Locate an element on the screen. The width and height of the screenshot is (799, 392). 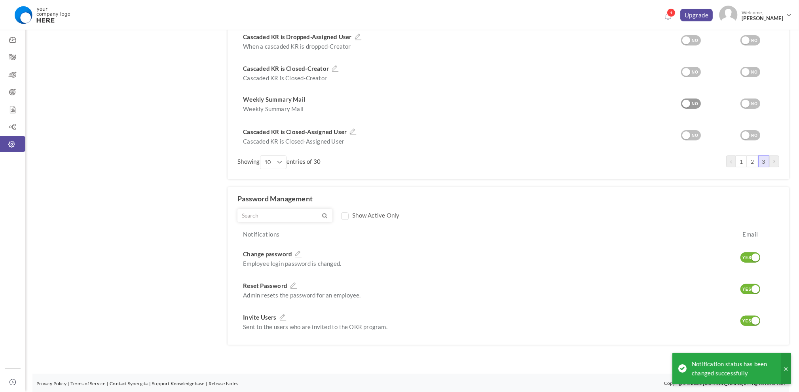
span: Reset Password is located at coordinates (265, 286).